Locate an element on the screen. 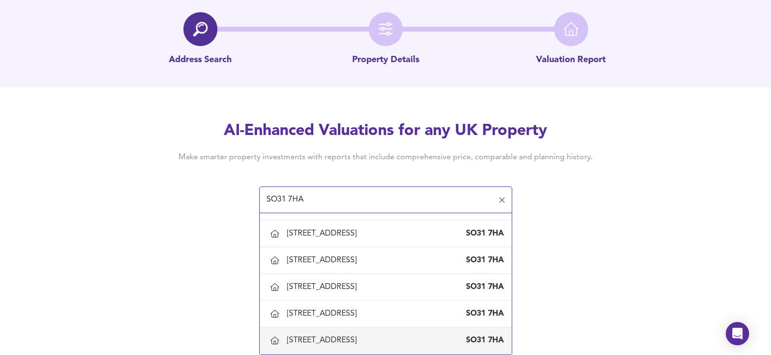  div: Open Intercom Messenger is located at coordinates (737, 334).